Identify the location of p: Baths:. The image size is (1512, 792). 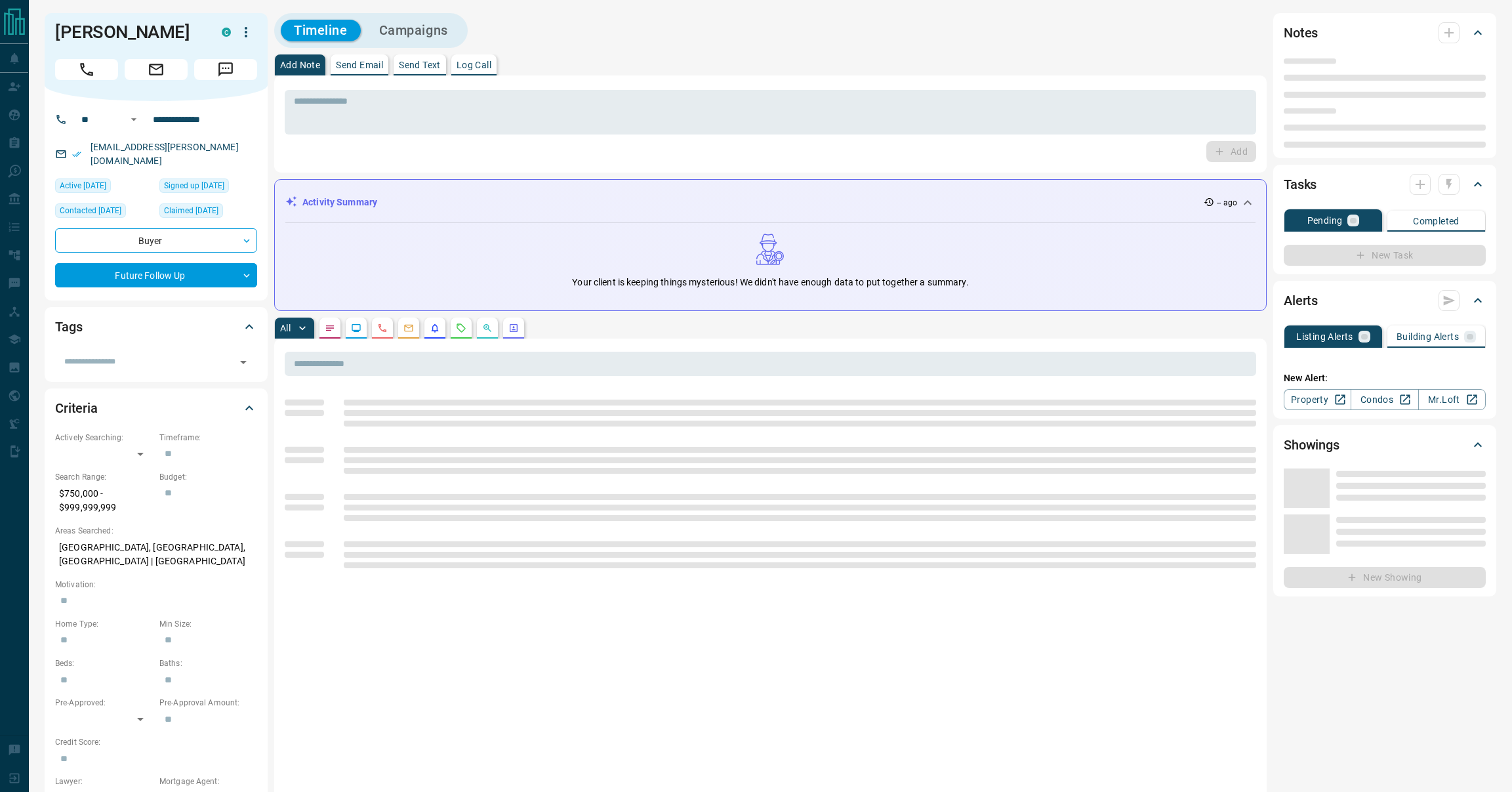
(208, 663).